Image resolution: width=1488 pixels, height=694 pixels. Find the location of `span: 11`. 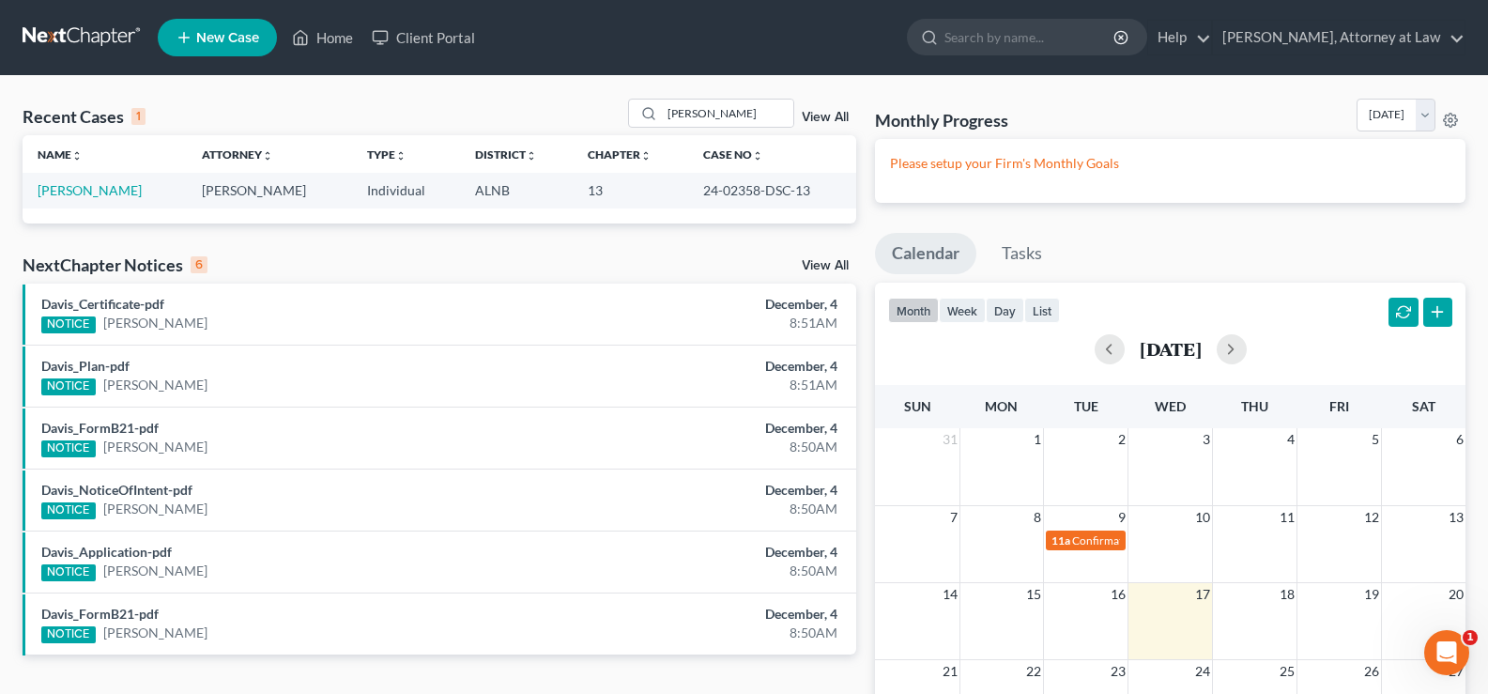

span: 11 is located at coordinates (1287, 517).